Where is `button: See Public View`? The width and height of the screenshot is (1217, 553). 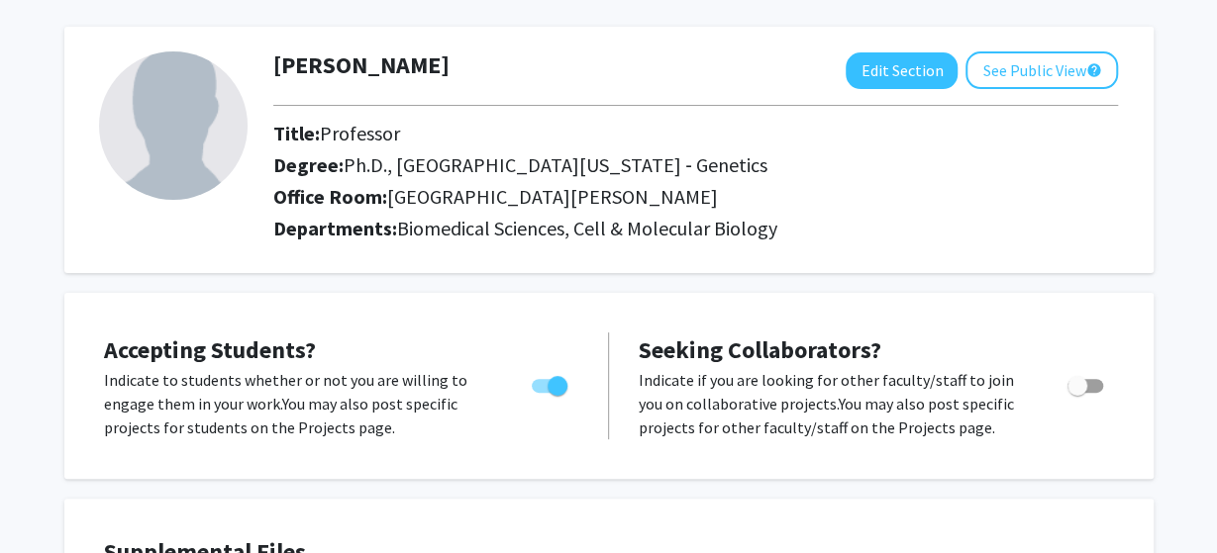
button: See Public View is located at coordinates (1041, 70).